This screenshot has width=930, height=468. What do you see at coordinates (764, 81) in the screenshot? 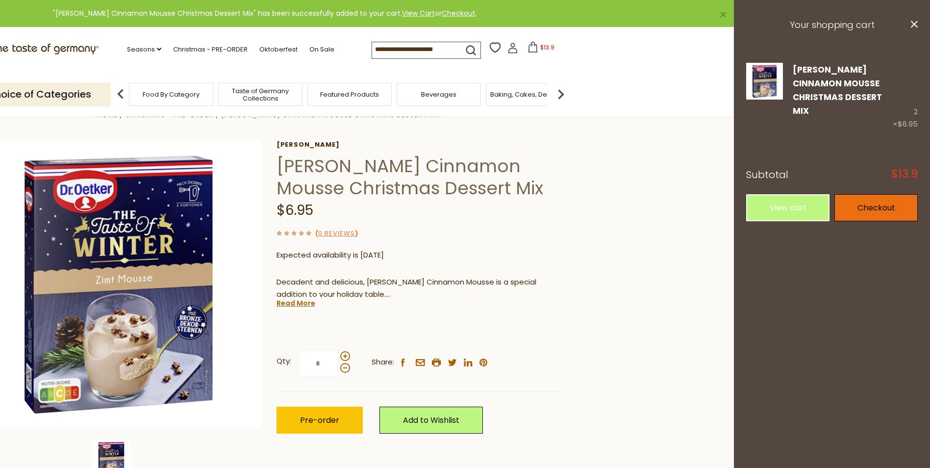
I see `img: Dr. Oetker Cinnamon Mousse Christmas Dessert Mix` at bounding box center [764, 81].